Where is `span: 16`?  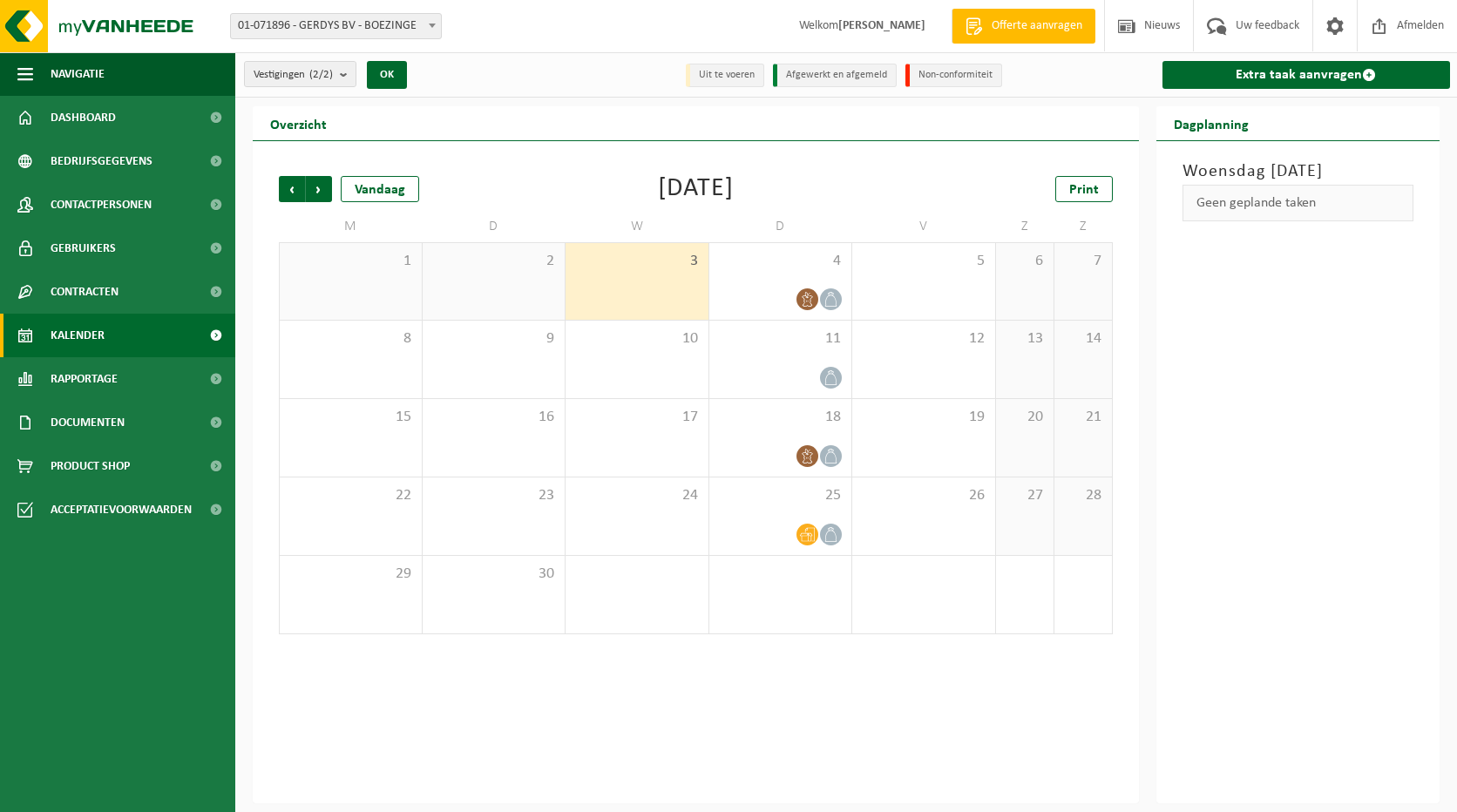 span: 16 is located at coordinates (494, 418).